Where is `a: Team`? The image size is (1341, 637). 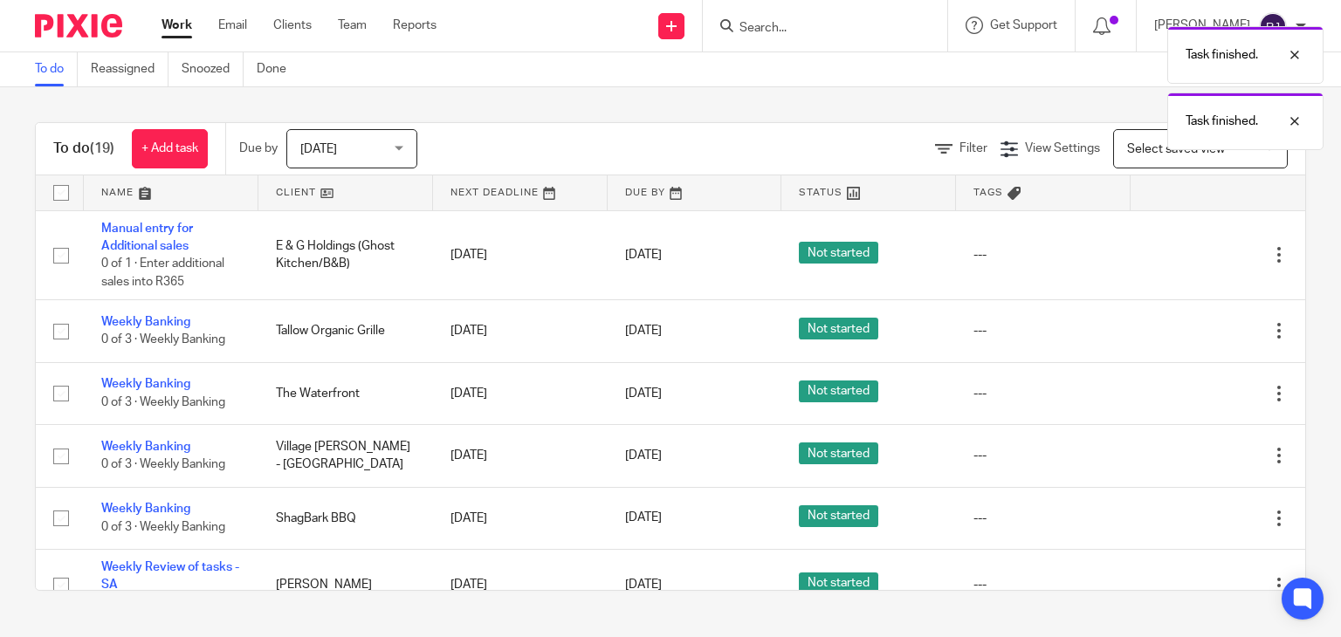
a: Team is located at coordinates (352, 25).